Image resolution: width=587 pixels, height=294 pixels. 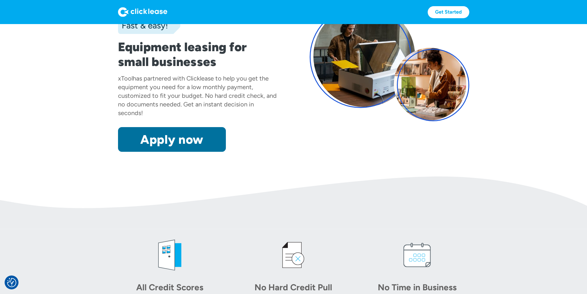 What do you see at coordinates (197, 96) in the screenshot?
I see `div: has partnered with Clicklease to help you get the equipment you need for a low monthly payment, c...` at bounding box center [197, 96].